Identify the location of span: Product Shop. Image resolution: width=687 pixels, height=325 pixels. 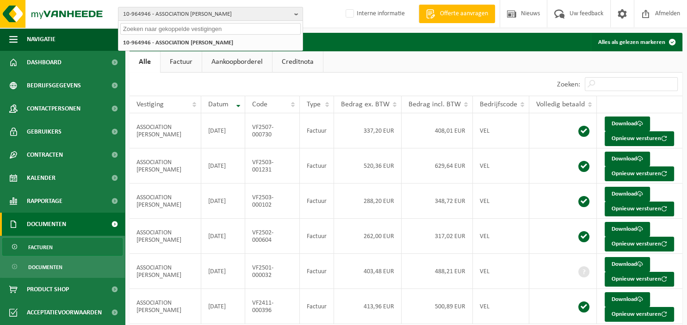
(48, 290).